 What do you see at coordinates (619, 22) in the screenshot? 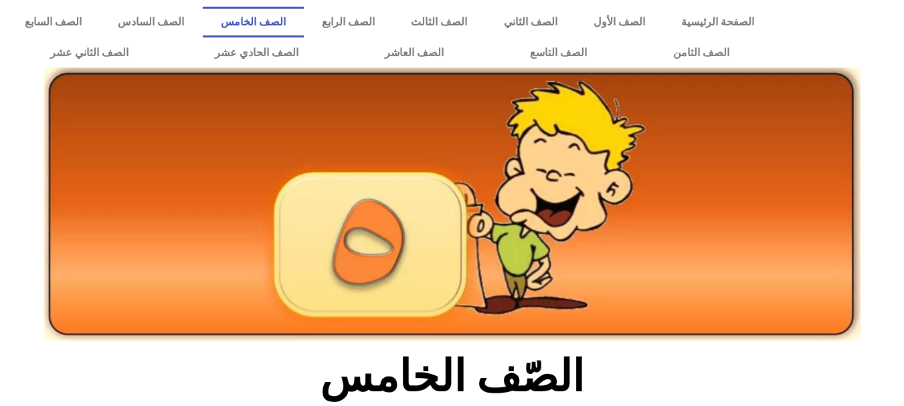
I see `a: الصف الأول` at bounding box center [619, 22].